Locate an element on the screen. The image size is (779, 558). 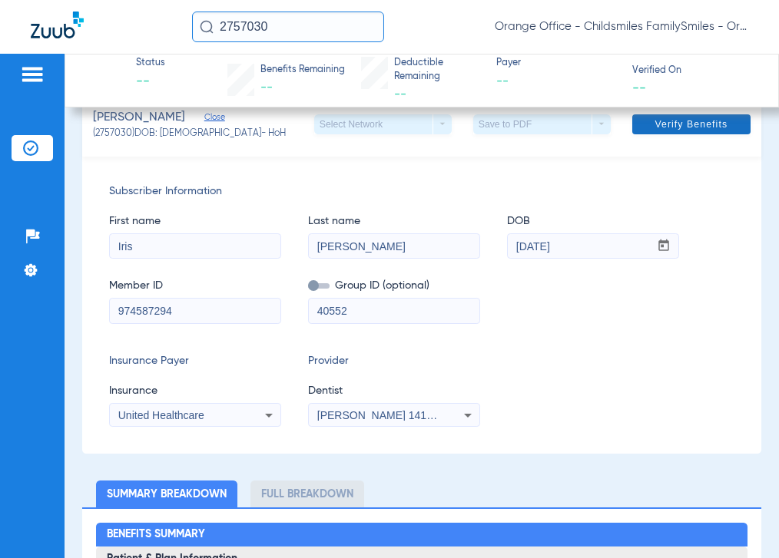
span: Dentist is located at coordinates (394, 391).